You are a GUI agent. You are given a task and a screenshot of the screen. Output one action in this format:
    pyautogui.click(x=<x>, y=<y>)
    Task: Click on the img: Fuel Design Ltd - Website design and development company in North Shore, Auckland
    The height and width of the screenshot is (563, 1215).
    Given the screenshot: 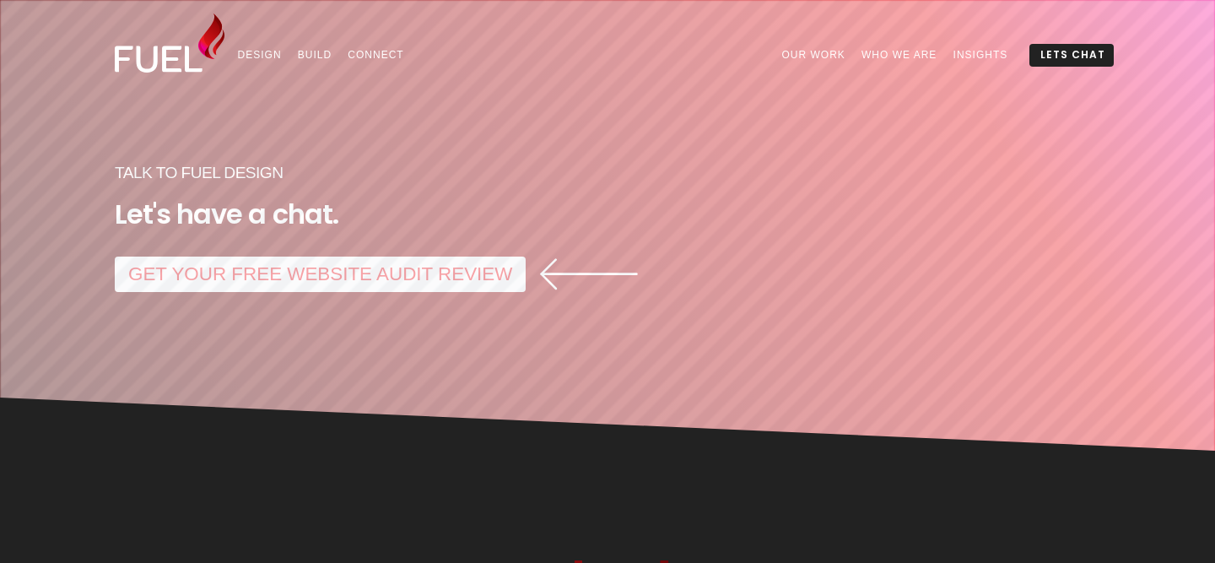 What is the action you would take?
    pyautogui.click(x=170, y=43)
    